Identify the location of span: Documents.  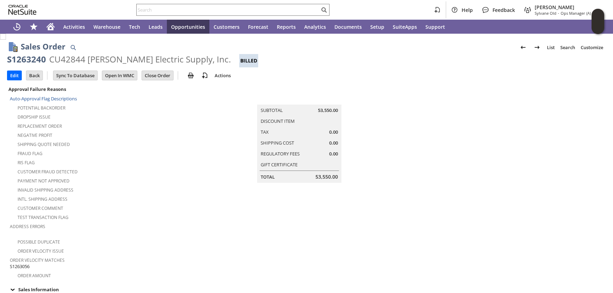
(348, 27).